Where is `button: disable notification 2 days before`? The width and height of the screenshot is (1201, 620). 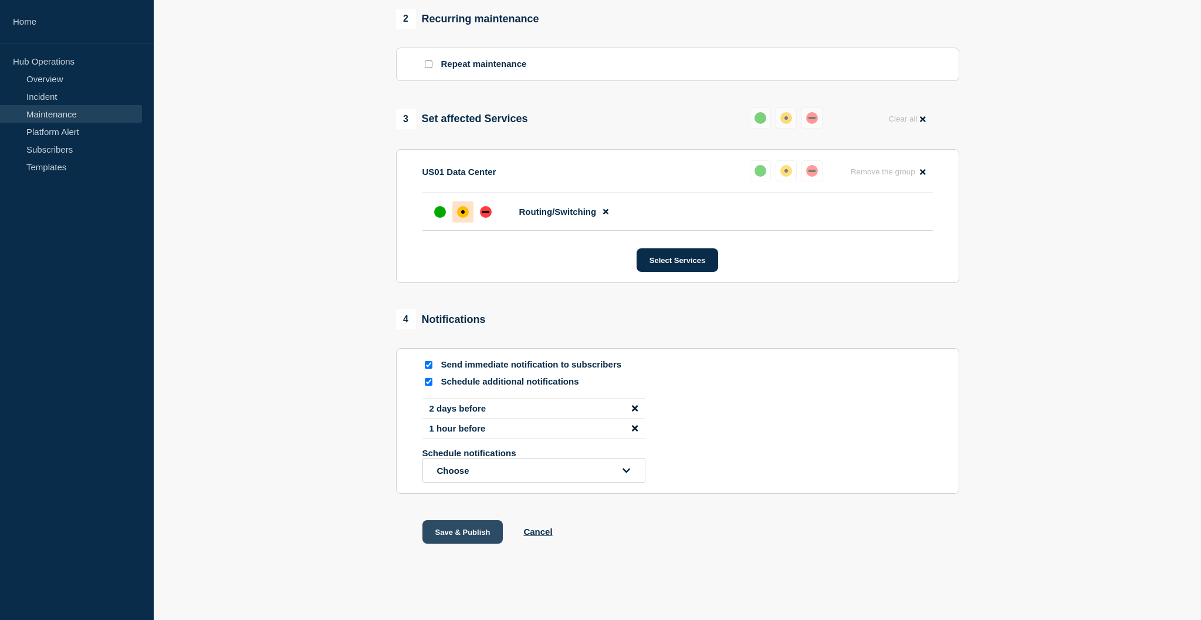 button: disable notification 2 days before is located at coordinates (635, 408).